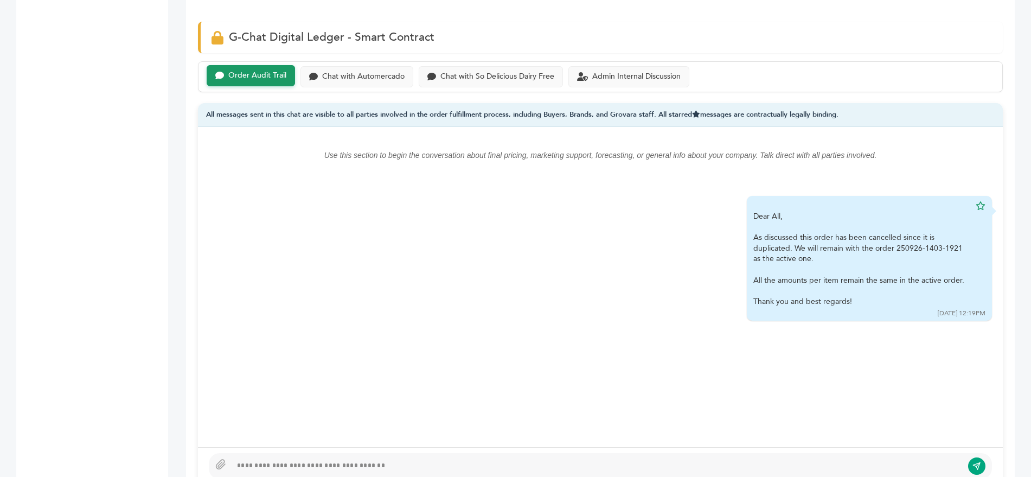 This screenshot has width=1031, height=477. I want to click on div: Thank you and best regards!, so click(862, 302).